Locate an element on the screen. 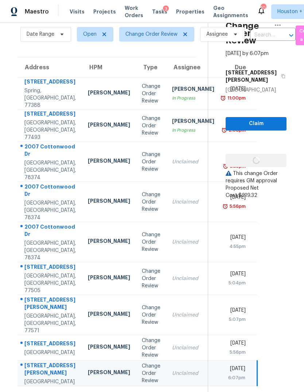  span: Assignee is located at coordinates (217, 34).